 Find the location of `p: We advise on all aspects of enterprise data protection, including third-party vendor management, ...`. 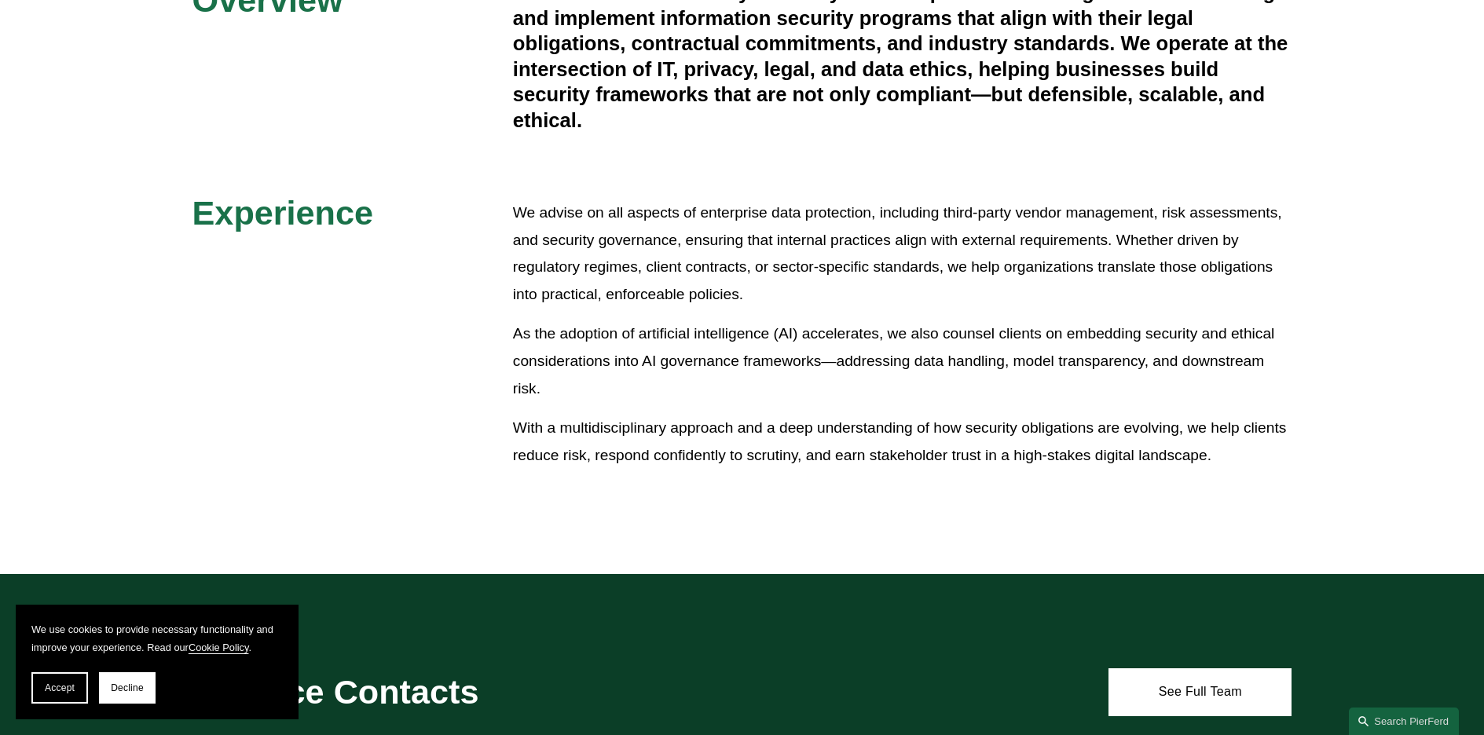

p: We advise on all aspects of enterprise data protection, including third-party vendor management, ... is located at coordinates (903, 254).